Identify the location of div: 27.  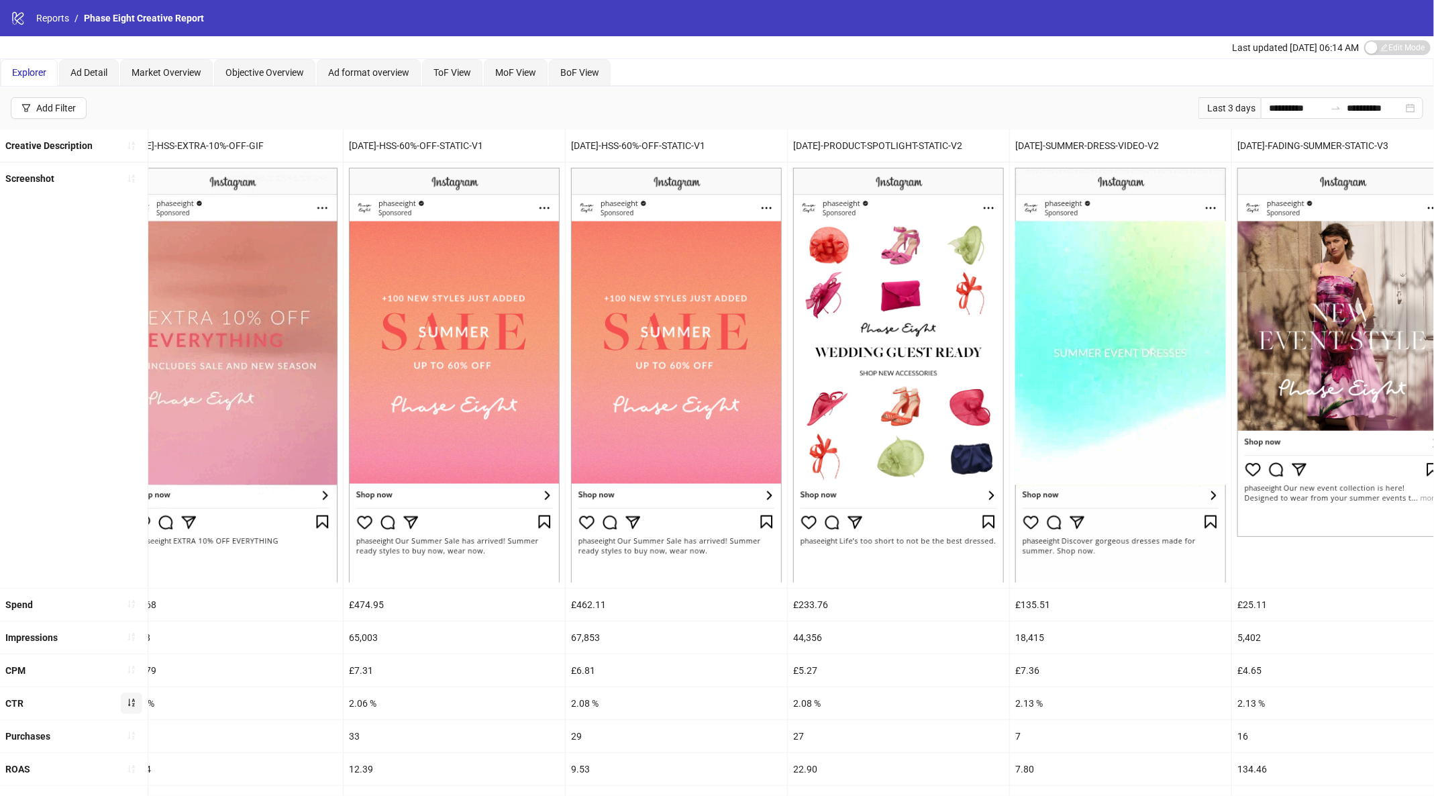
(899, 736).